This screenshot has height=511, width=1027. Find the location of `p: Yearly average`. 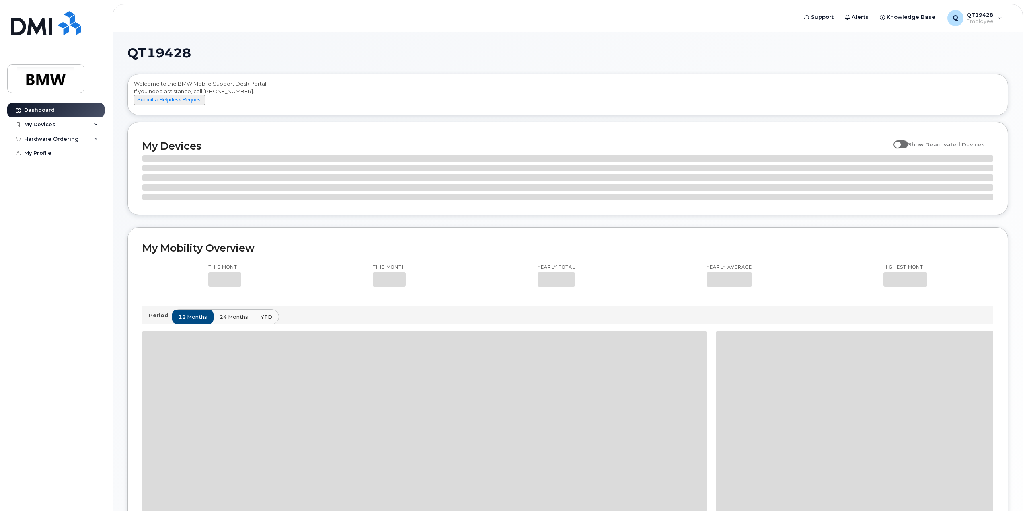

p: Yearly average is located at coordinates (729, 267).